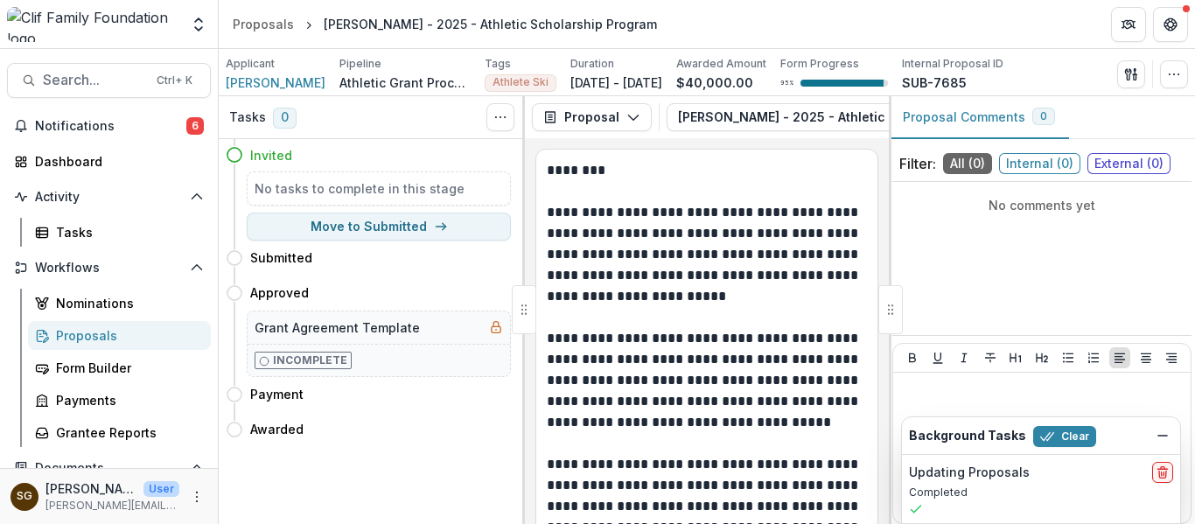 This screenshot has height=524, width=1195. Describe the element at coordinates (444, 24) in the screenshot. I see `nav: breadcrumb` at that location.